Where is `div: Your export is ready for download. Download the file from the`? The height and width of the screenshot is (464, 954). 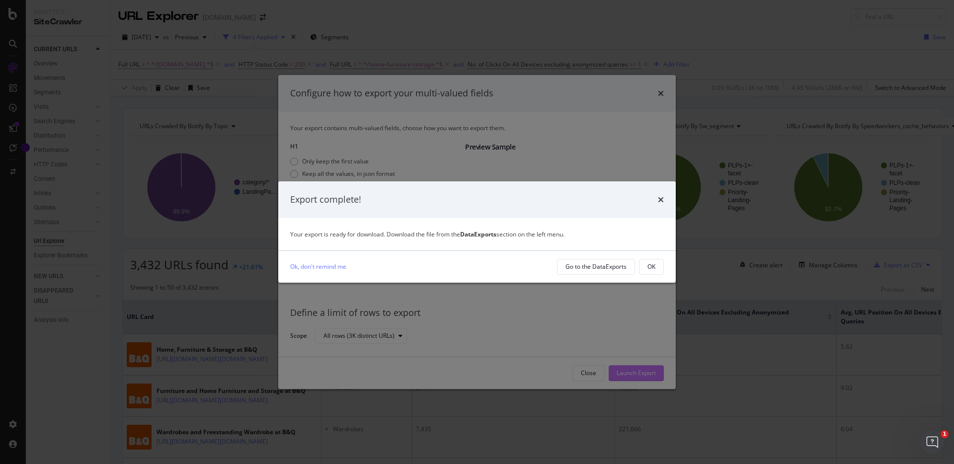
div: Your export is ready for download. Download the file from the is located at coordinates (477, 234).